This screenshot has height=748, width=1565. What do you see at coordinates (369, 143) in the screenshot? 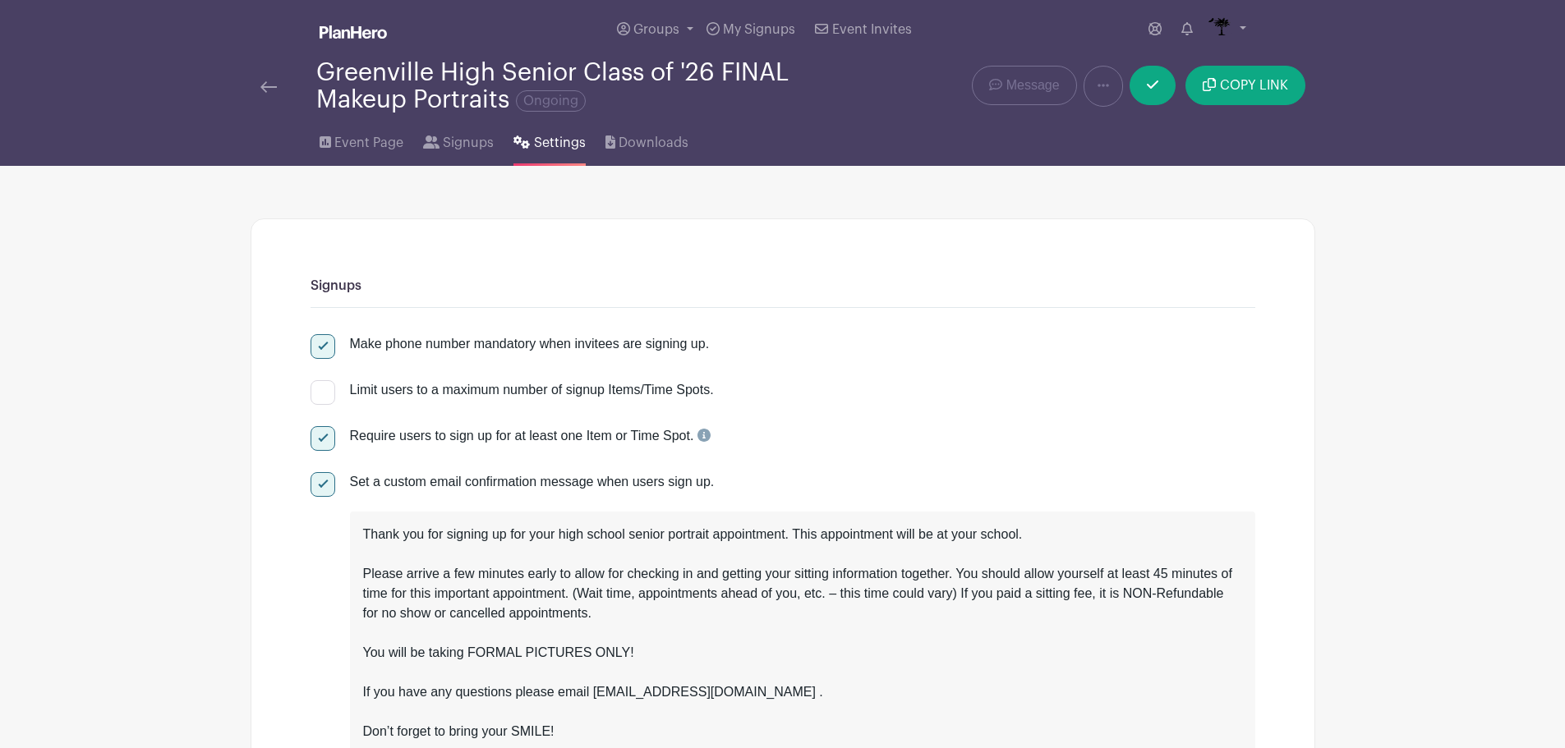
I see `span: Event Page` at bounding box center [369, 143].